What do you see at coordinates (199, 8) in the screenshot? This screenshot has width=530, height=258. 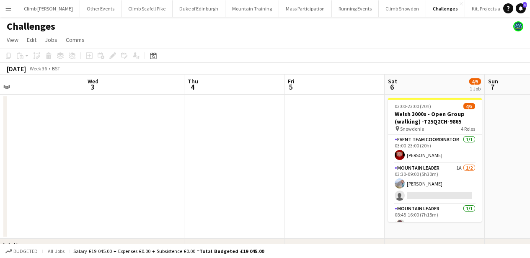 I see `button: Duke of Edinburgh` at bounding box center [199, 8].